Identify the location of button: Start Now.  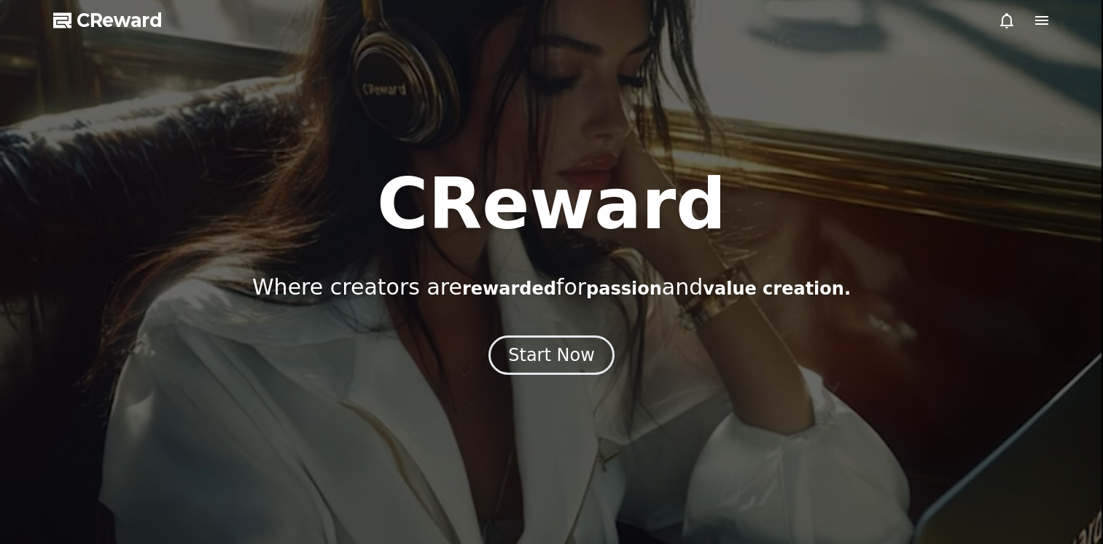
(551, 355).